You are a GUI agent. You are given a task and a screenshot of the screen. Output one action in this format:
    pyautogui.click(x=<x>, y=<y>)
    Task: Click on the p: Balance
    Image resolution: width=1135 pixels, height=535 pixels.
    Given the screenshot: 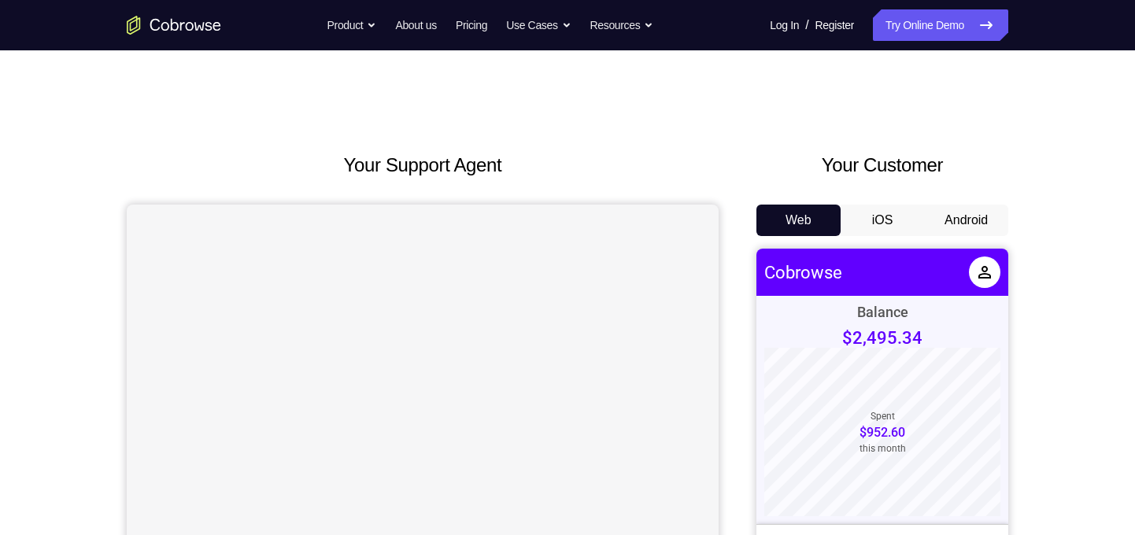 What is the action you would take?
    pyautogui.click(x=126, y=63)
    